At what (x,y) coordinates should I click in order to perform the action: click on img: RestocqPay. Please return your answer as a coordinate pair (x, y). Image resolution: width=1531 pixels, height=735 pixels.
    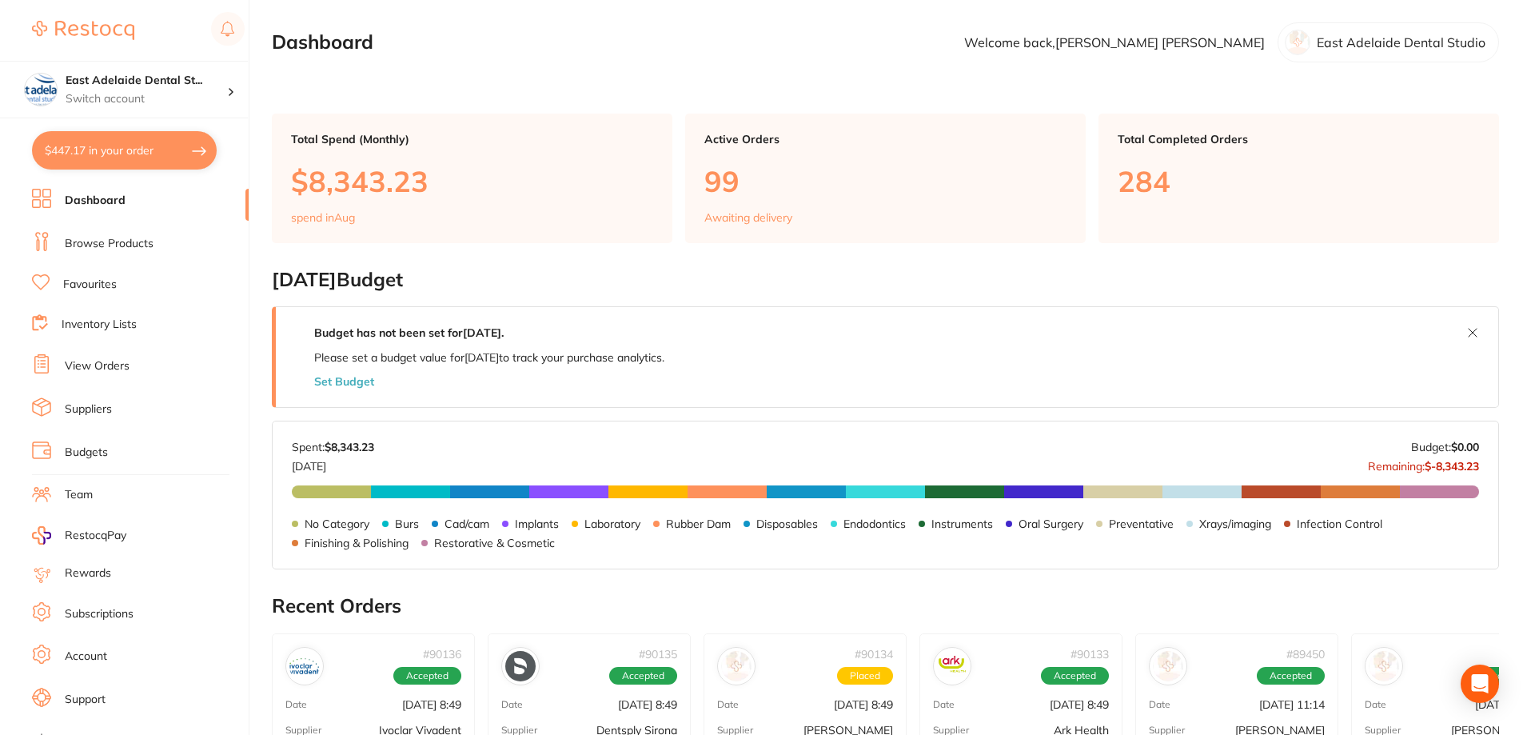
    Looking at the image, I should click on (42, 535).